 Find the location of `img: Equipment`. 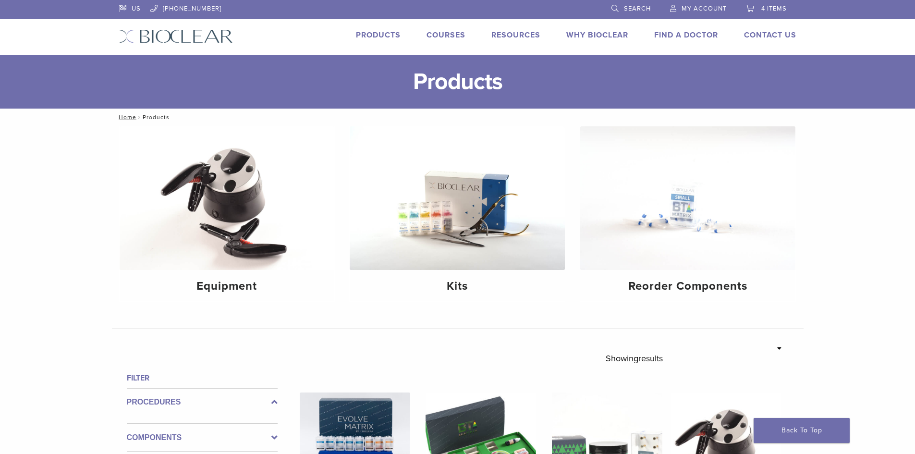

img: Equipment is located at coordinates (227, 198).